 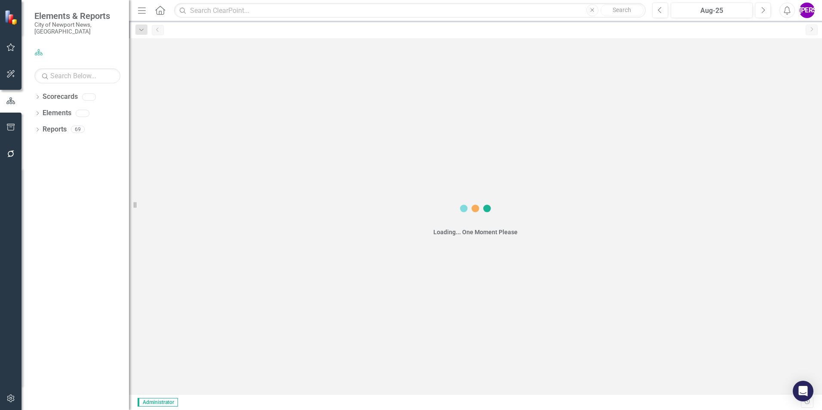 What do you see at coordinates (410, 10) in the screenshot?
I see `input: Search ClearPoint...` at bounding box center [410, 10].